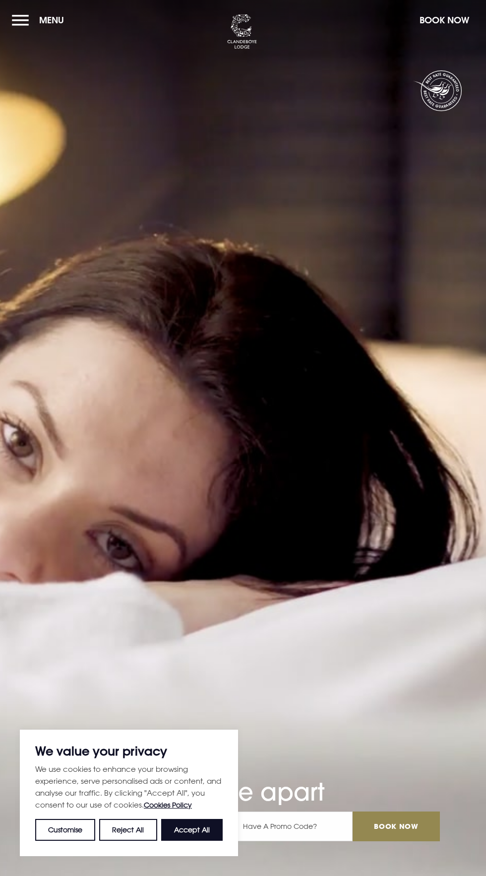 Image resolution: width=486 pixels, height=876 pixels. I want to click on button: Menu, so click(40, 20).